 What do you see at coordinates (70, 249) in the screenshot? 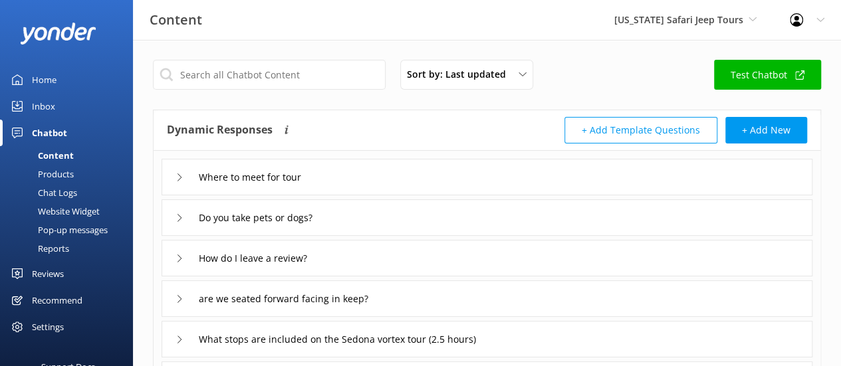
I see `a: Reports` at bounding box center [70, 249].